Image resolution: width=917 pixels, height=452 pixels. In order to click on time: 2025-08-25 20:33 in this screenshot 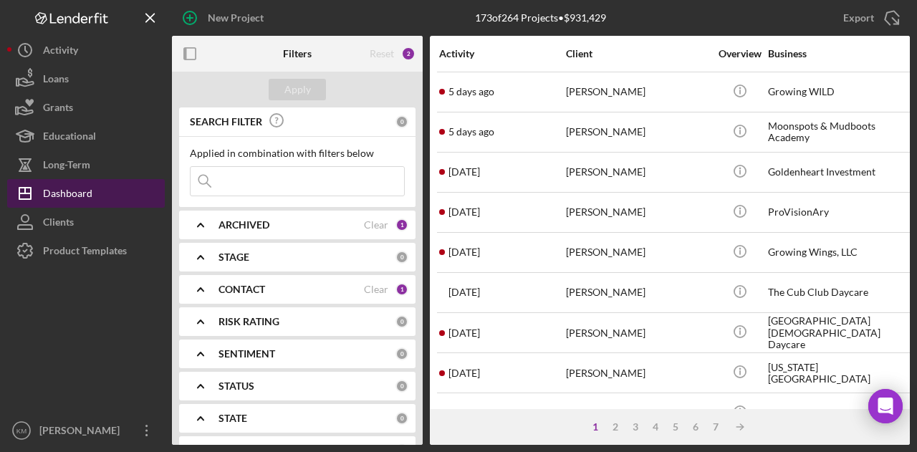, I will do `click(464, 172)`.